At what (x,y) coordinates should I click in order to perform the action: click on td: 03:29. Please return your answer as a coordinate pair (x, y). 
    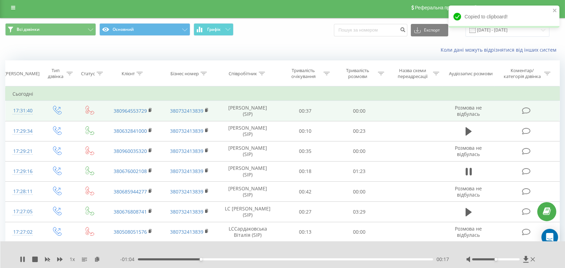
    Looking at the image, I should click on (359, 212).